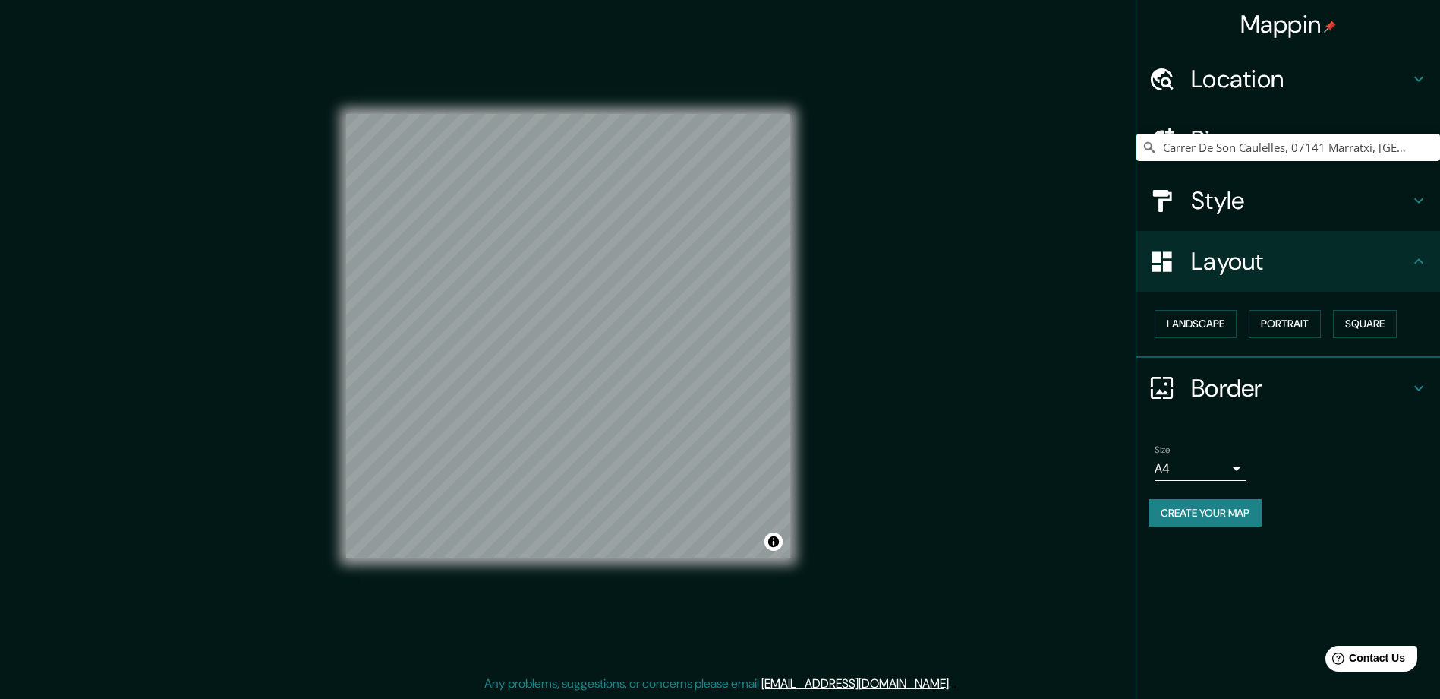  What do you see at coordinates (1289, 200) in the screenshot?
I see `div: Style` at bounding box center [1289, 200].